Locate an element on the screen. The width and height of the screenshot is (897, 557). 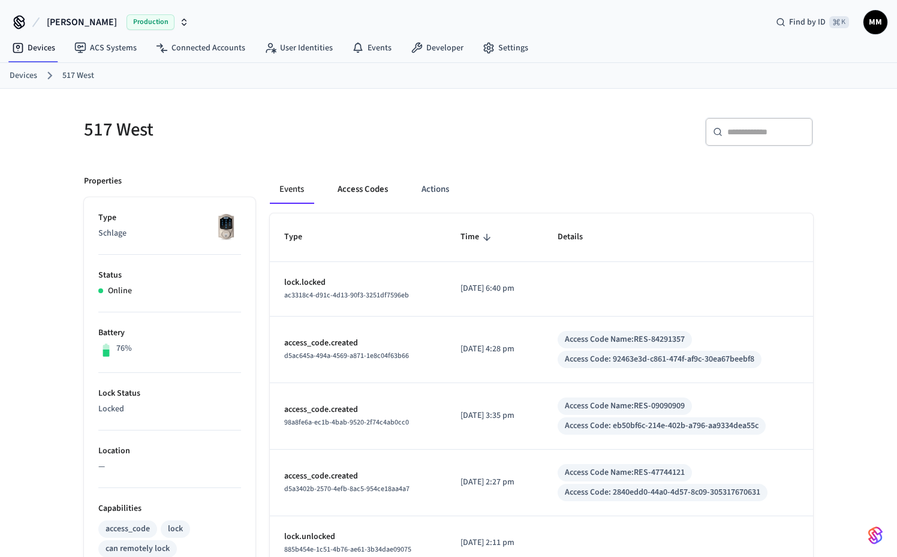
a: Connected Accounts is located at coordinates (200, 48).